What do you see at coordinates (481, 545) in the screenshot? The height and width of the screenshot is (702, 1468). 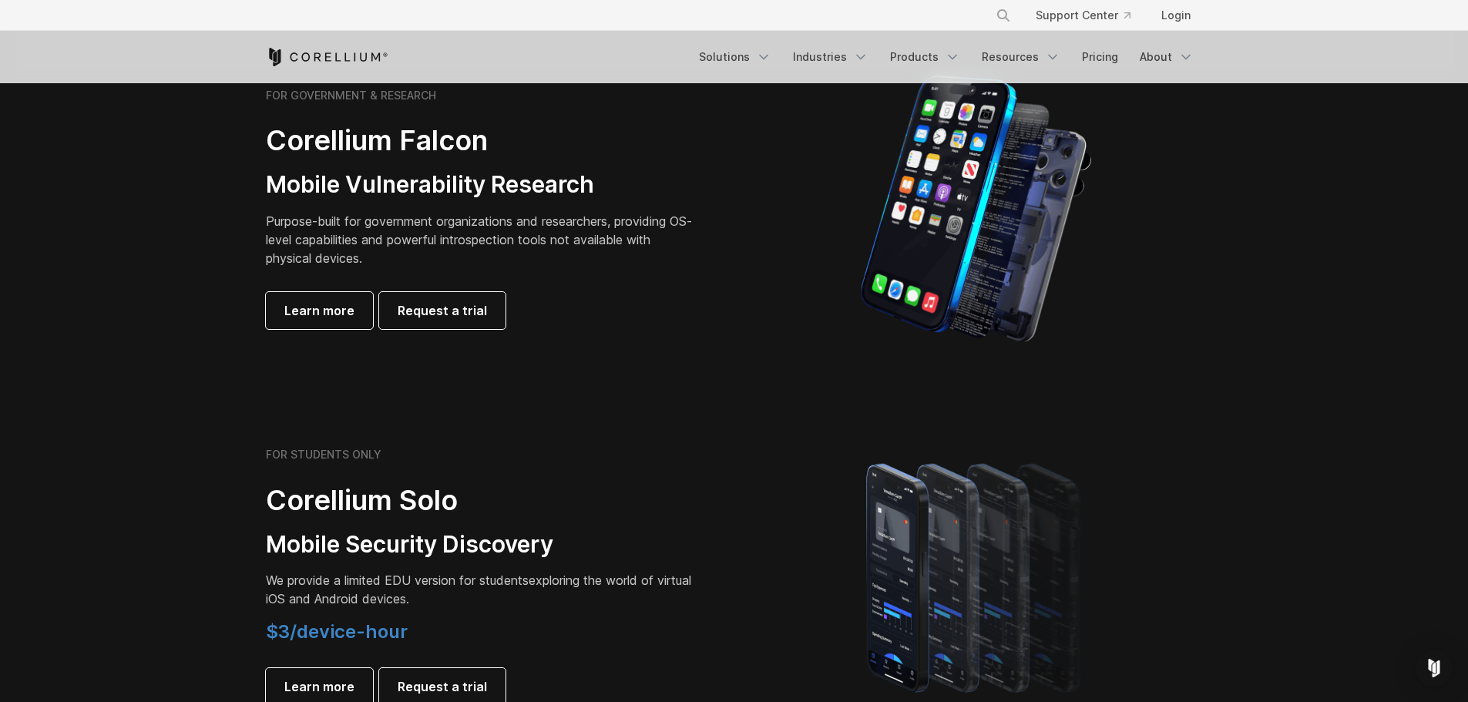 I see `h3: Mobile Security Discovery` at bounding box center [481, 545].